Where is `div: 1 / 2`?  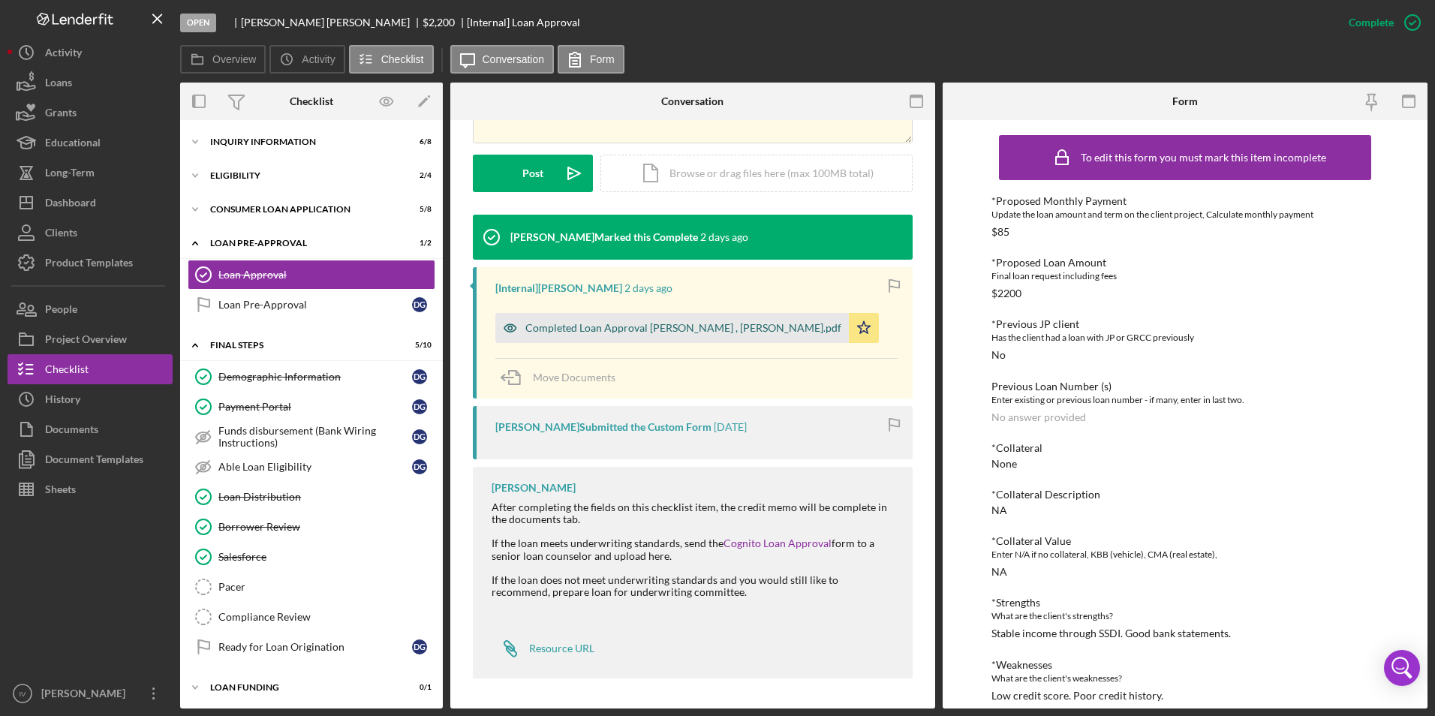 div: 1 / 2 is located at coordinates (418, 243).